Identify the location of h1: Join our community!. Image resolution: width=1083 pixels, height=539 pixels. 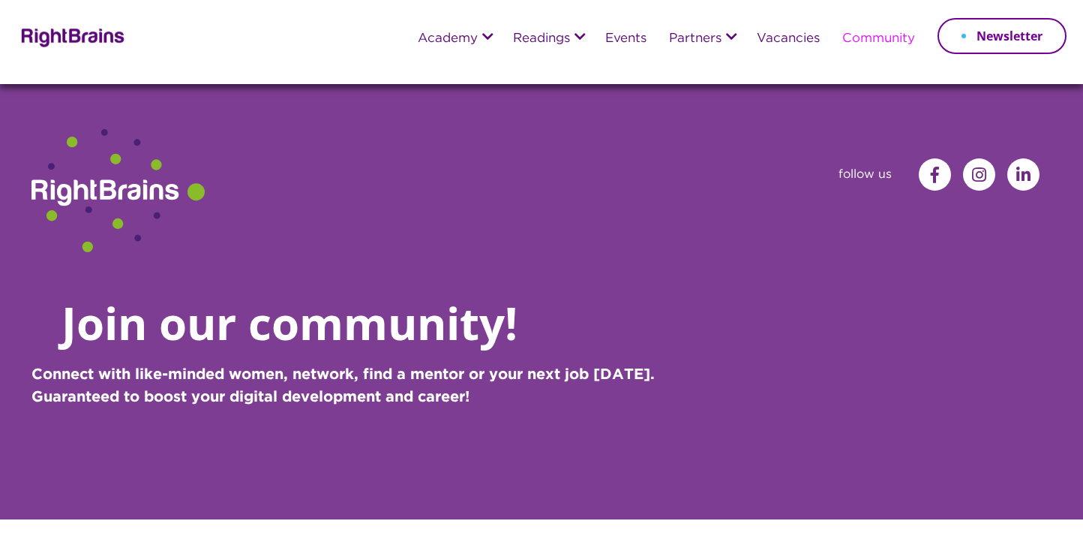
(290, 323).